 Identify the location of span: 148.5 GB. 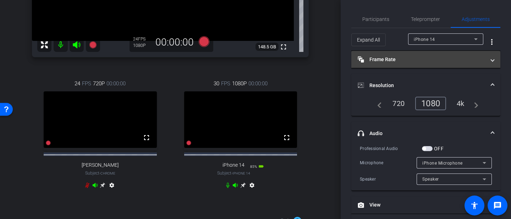
(267, 47).